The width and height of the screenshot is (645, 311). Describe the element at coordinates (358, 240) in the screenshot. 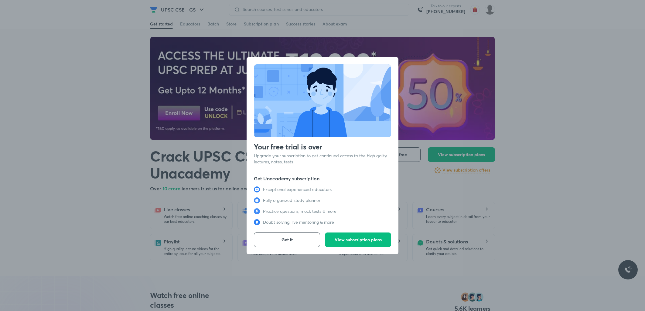

I see `span: View subscription plans` at that location.